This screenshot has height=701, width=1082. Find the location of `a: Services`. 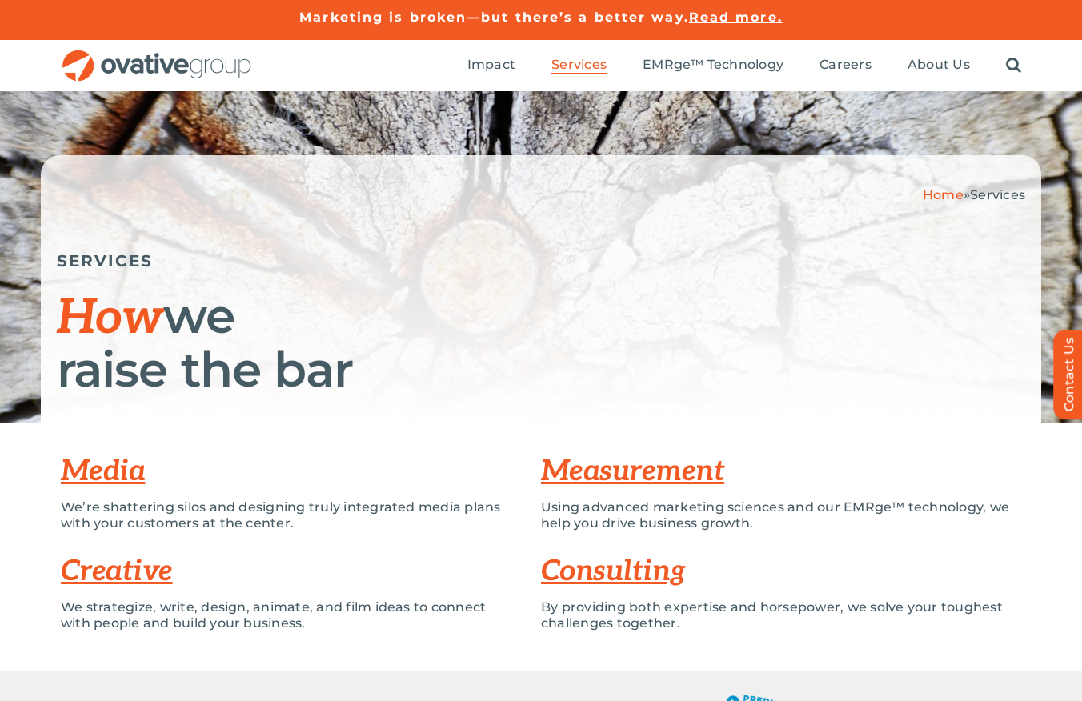

a: Services is located at coordinates (579, 66).